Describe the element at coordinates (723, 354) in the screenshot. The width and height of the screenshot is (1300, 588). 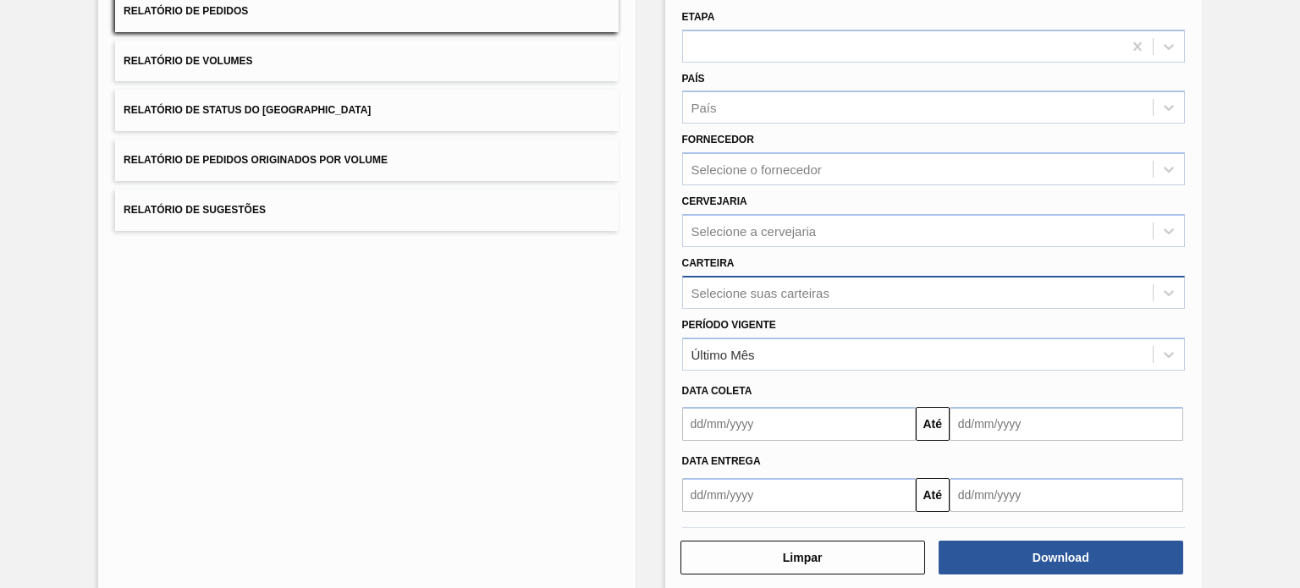
I see `div: Último Mês` at that location.